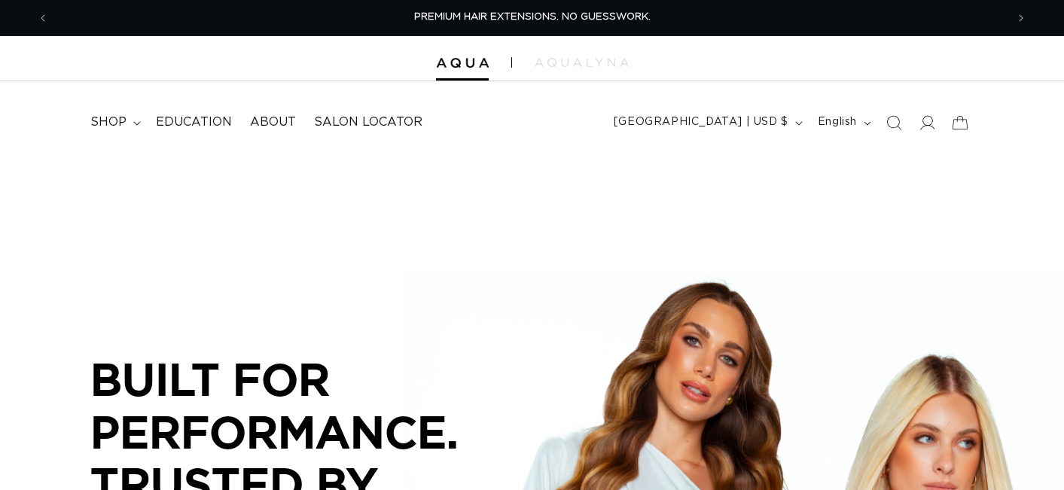  What do you see at coordinates (532, 17) in the screenshot?
I see `span: PREMIUM HAIR EXTENSIONS. NO GUESSWORK.` at bounding box center [532, 17].